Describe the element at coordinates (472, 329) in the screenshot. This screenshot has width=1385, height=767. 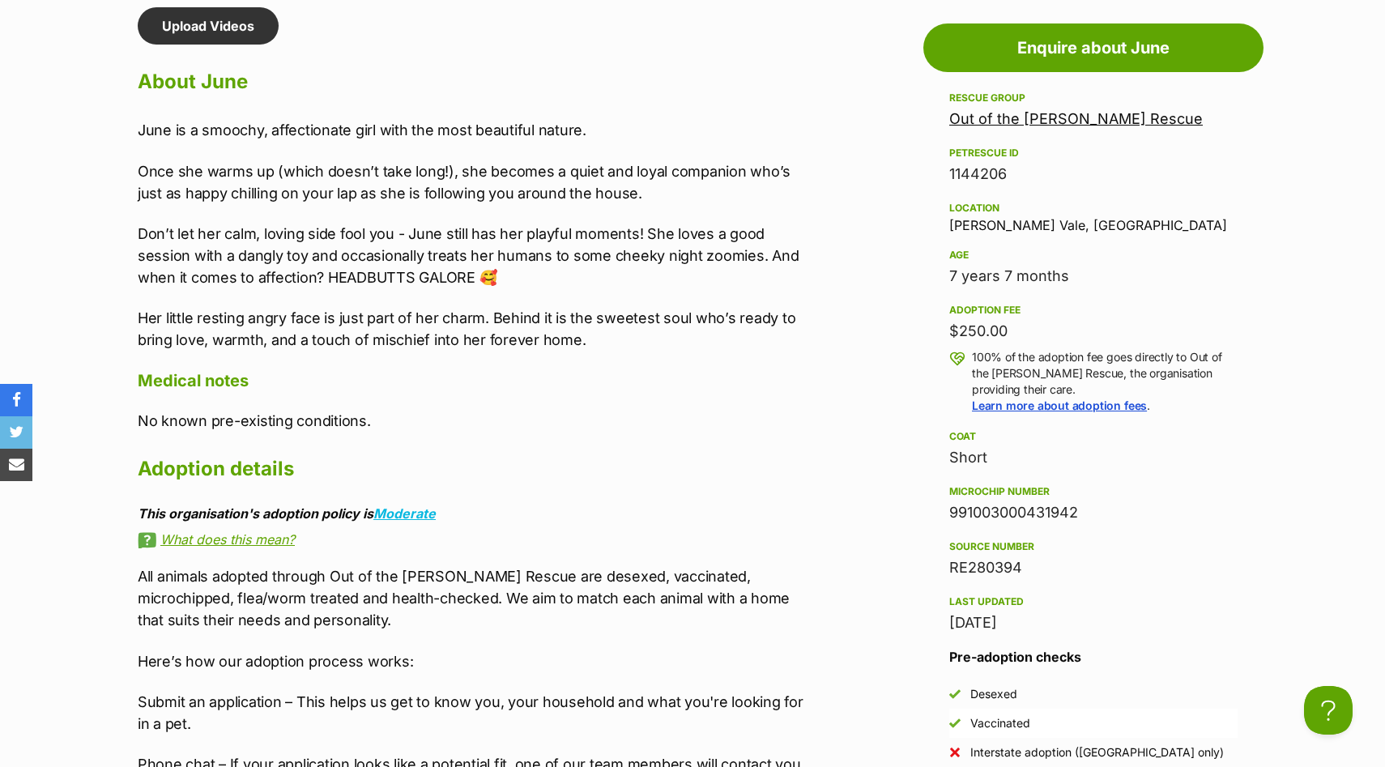
I see `p: Her little resting angry face is just part of her charm. Behind it is the sweetest soul who’s rea...` at that location.